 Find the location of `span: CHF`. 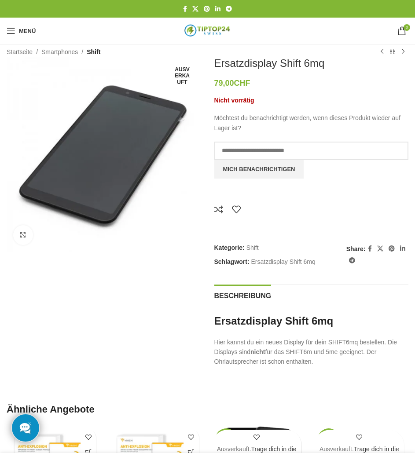

span: CHF is located at coordinates (242, 83).